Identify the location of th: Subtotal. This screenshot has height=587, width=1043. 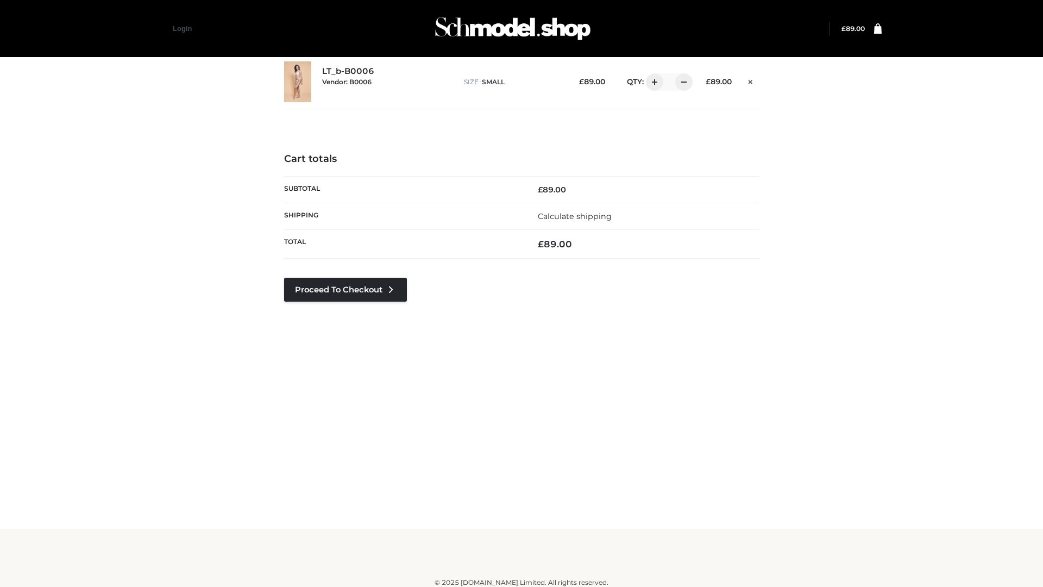
(402, 189).